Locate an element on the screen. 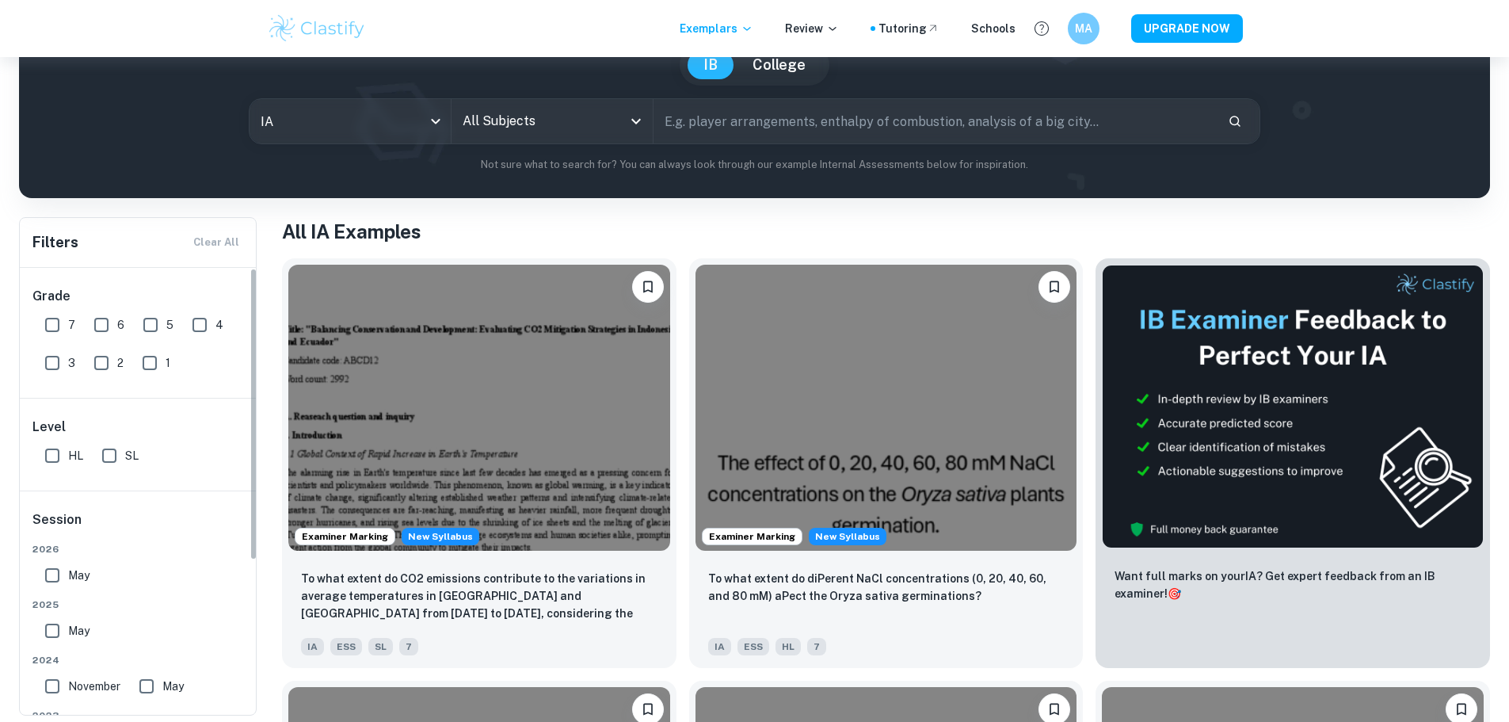  button: College is located at coordinates (779, 65).